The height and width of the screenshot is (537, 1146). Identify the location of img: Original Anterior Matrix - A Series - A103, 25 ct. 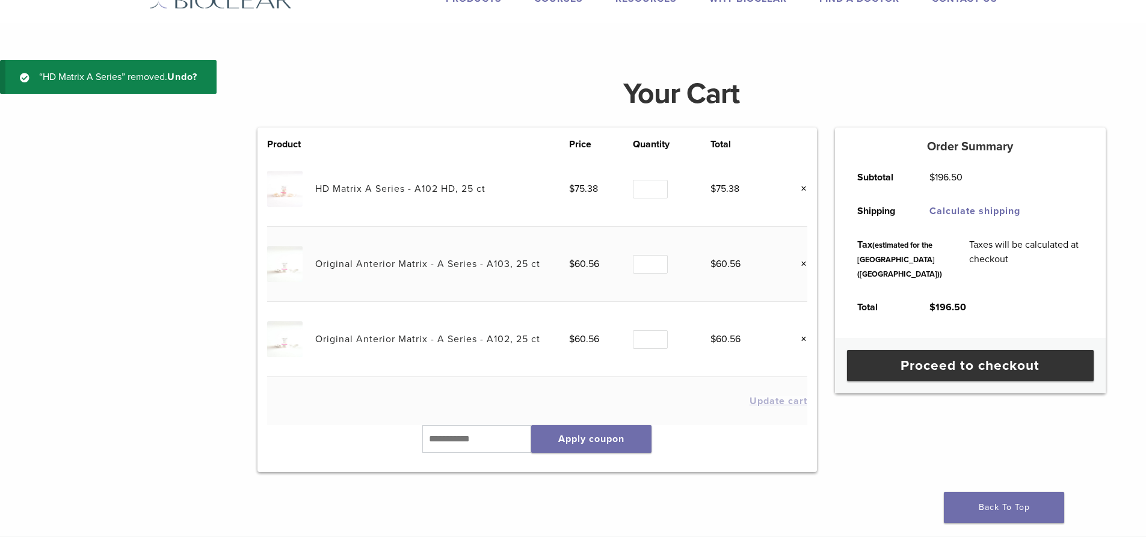
(285, 264).